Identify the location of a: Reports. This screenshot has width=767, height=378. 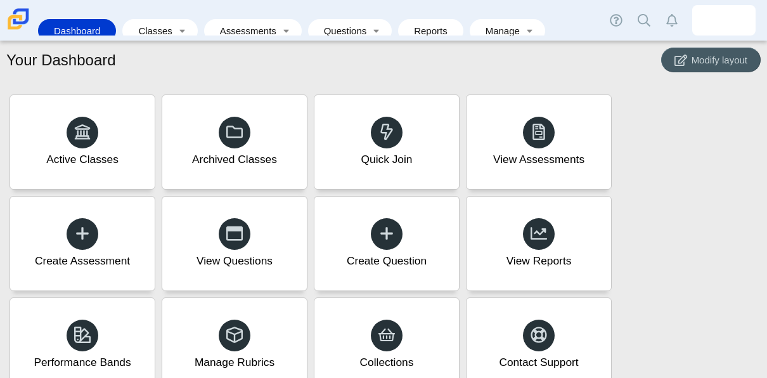
(431, 30).